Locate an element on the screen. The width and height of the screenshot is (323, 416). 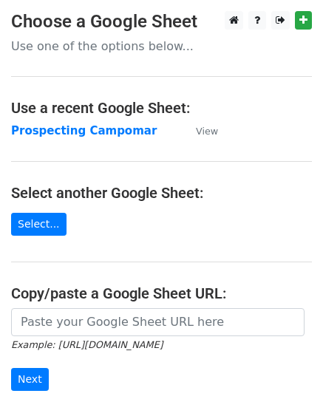
a: View is located at coordinates (199, 131).